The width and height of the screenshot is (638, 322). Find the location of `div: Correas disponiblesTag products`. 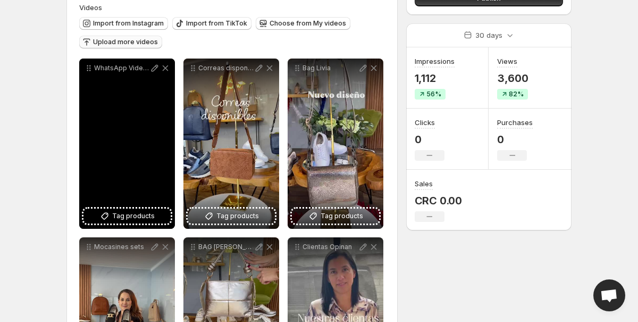

div: Correas disponiblesTag products is located at coordinates (231, 144).